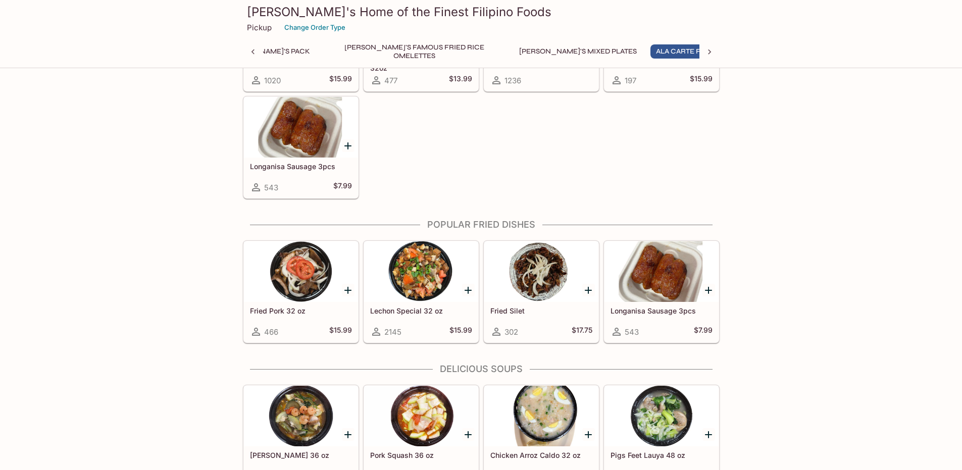  I want to click on button: Add Chicken Arroz Caldo 32 oz, so click(588, 434).